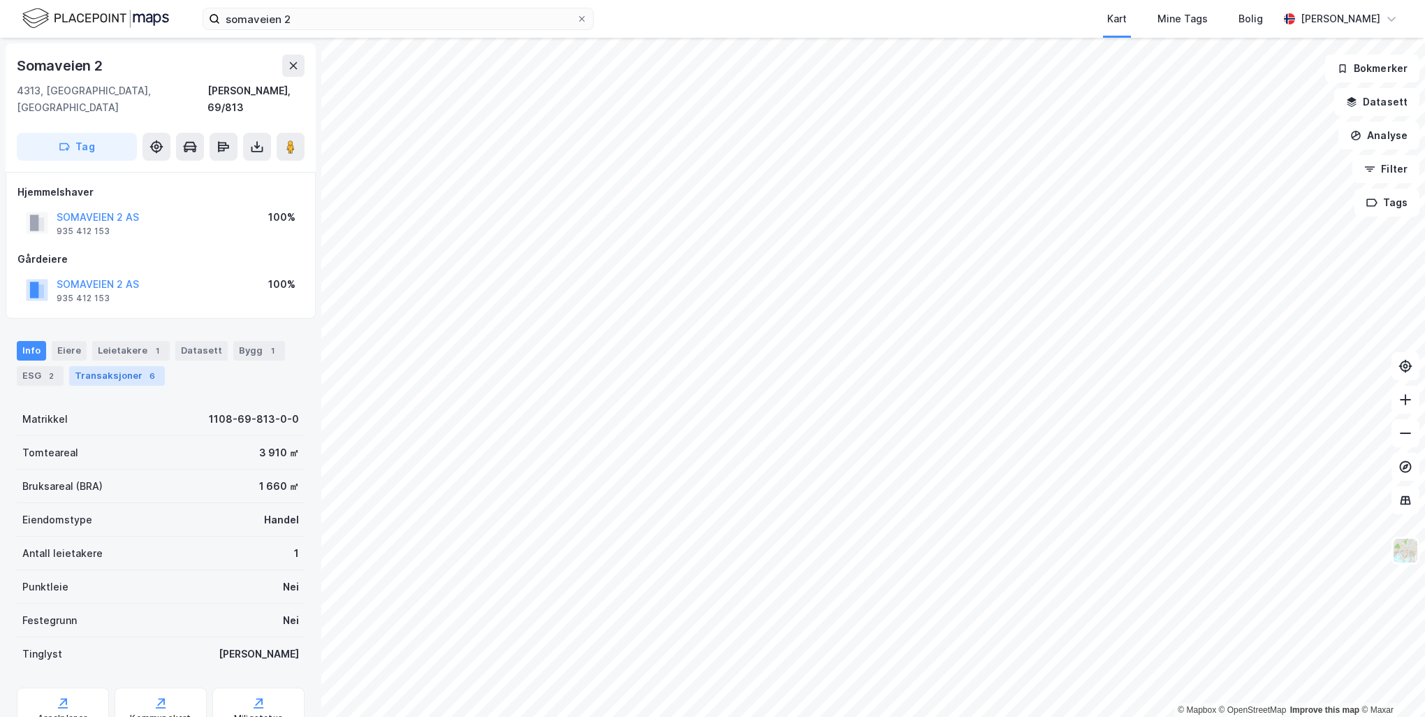 The image size is (1425, 717). Describe the element at coordinates (61, 66) in the screenshot. I see `div: Somaveien 2` at that location.